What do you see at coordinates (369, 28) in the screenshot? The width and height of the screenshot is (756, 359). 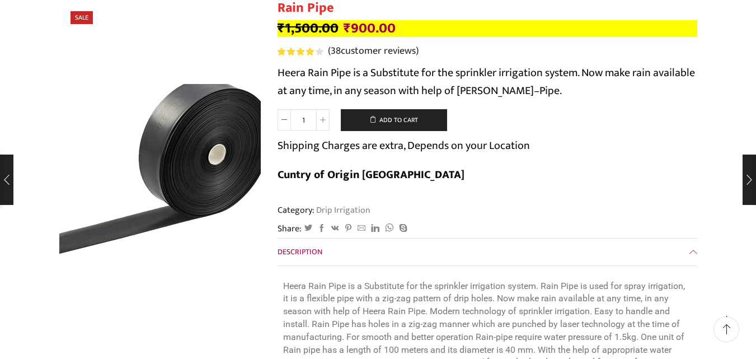 I see `bdi: 900.00` at bounding box center [369, 28].